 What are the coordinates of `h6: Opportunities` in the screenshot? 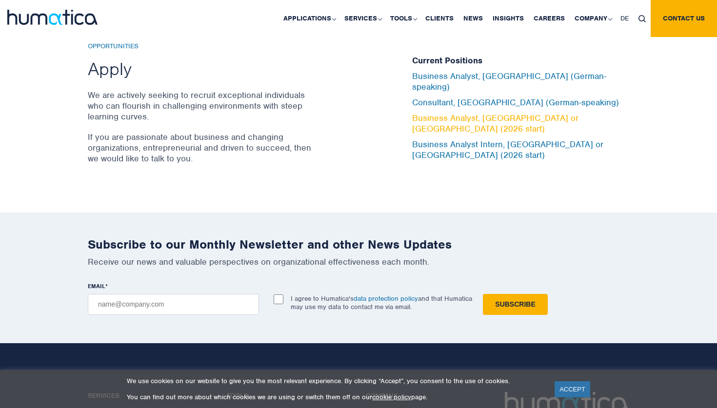 It's located at (201, 46).